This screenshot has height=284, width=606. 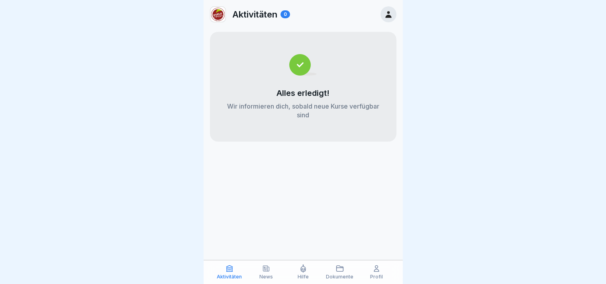 I want to click on p: Dokumente, so click(x=339, y=277).